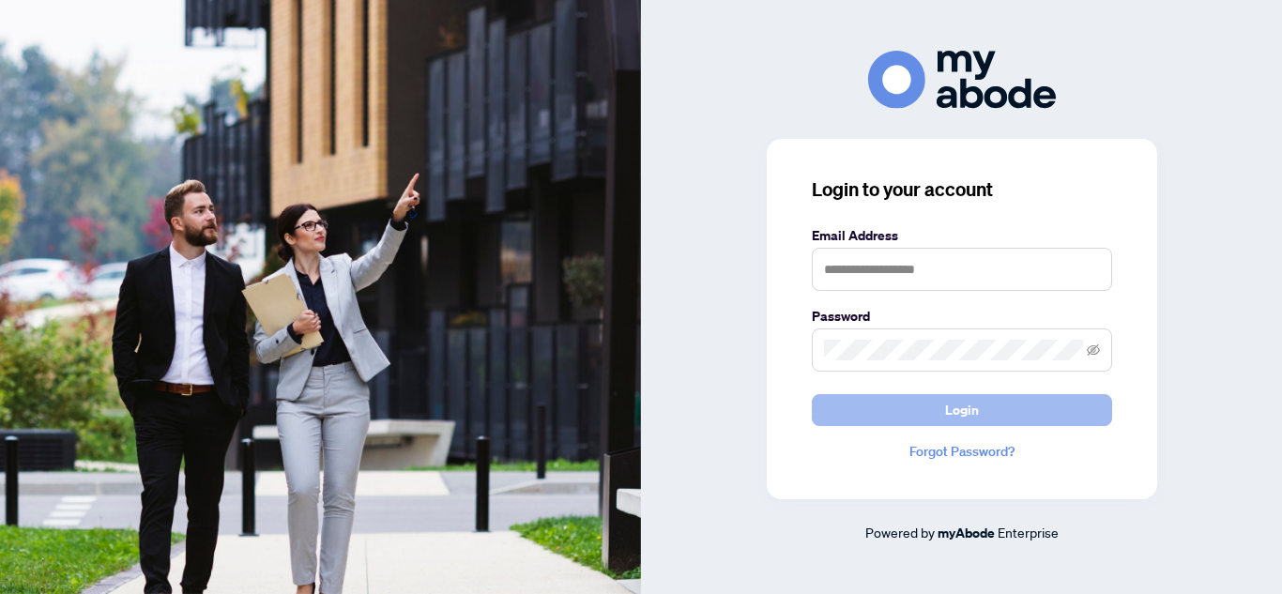  I want to click on h3: Login to your account, so click(962, 190).